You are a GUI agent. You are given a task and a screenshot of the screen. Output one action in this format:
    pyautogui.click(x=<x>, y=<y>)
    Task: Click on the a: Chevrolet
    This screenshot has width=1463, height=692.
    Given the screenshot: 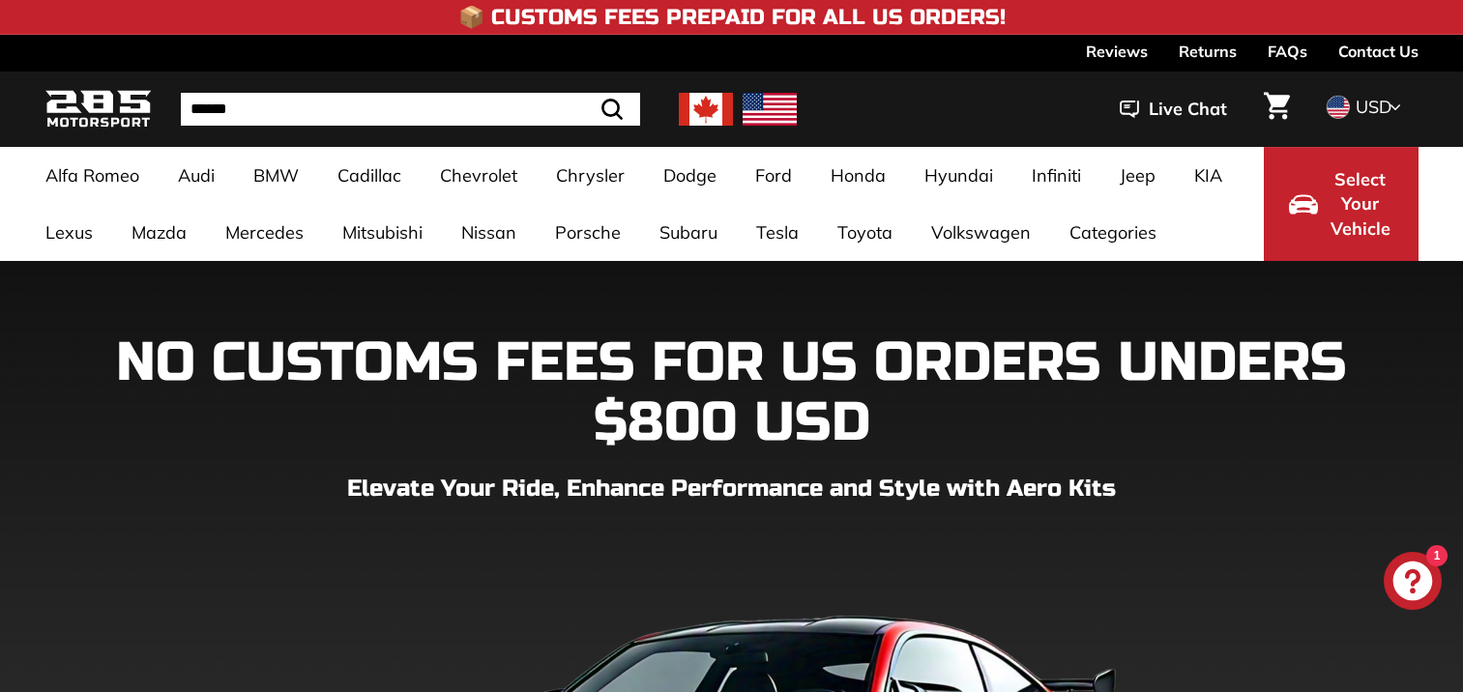 What is the action you would take?
    pyautogui.click(x=479, y=175)
    